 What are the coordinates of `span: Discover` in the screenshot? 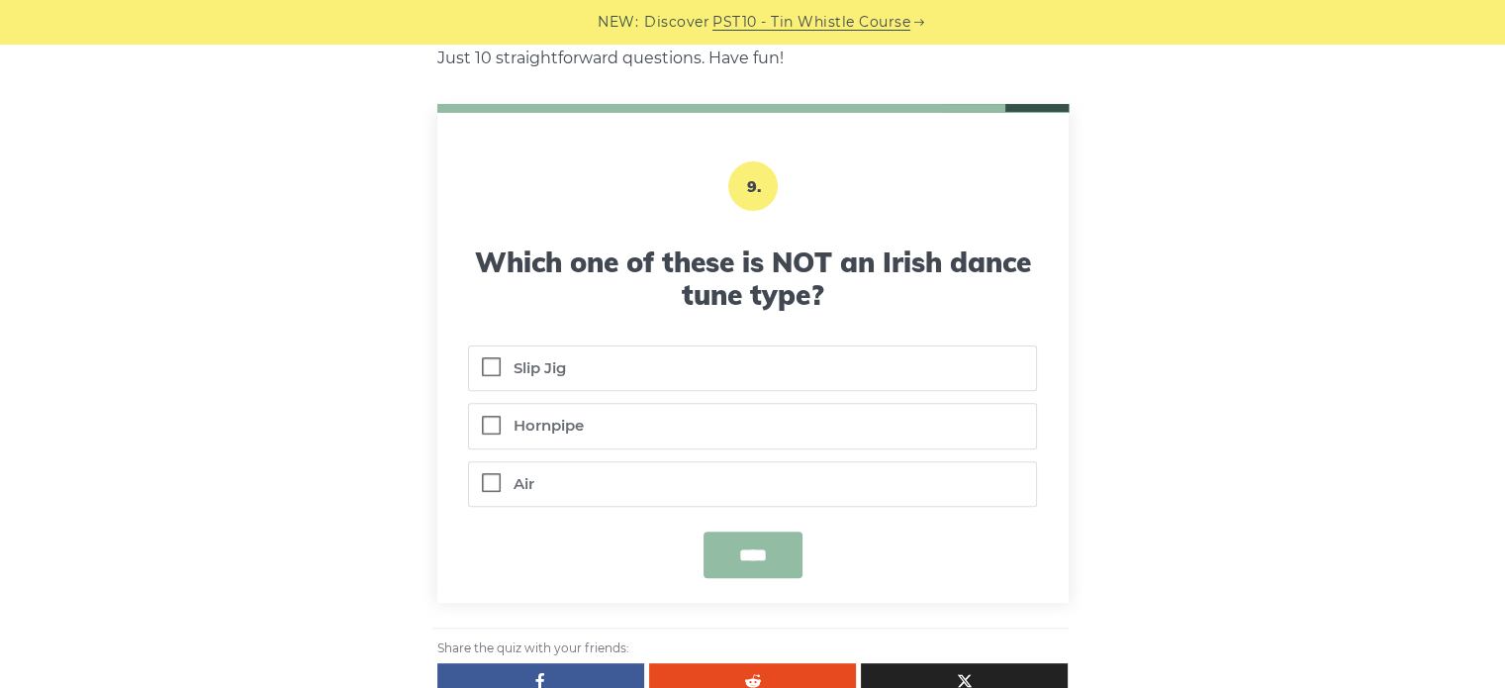 It's located at (677, 22).